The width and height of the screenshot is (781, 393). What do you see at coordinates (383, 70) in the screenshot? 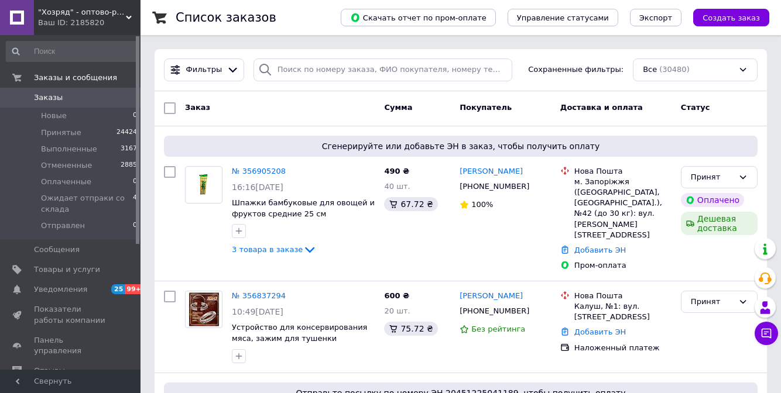
I see `input: Поиск по номеру заказа, ФИО покупателя, номеру телефона, Email, номеру накладной` at bounding box center [383, 70].